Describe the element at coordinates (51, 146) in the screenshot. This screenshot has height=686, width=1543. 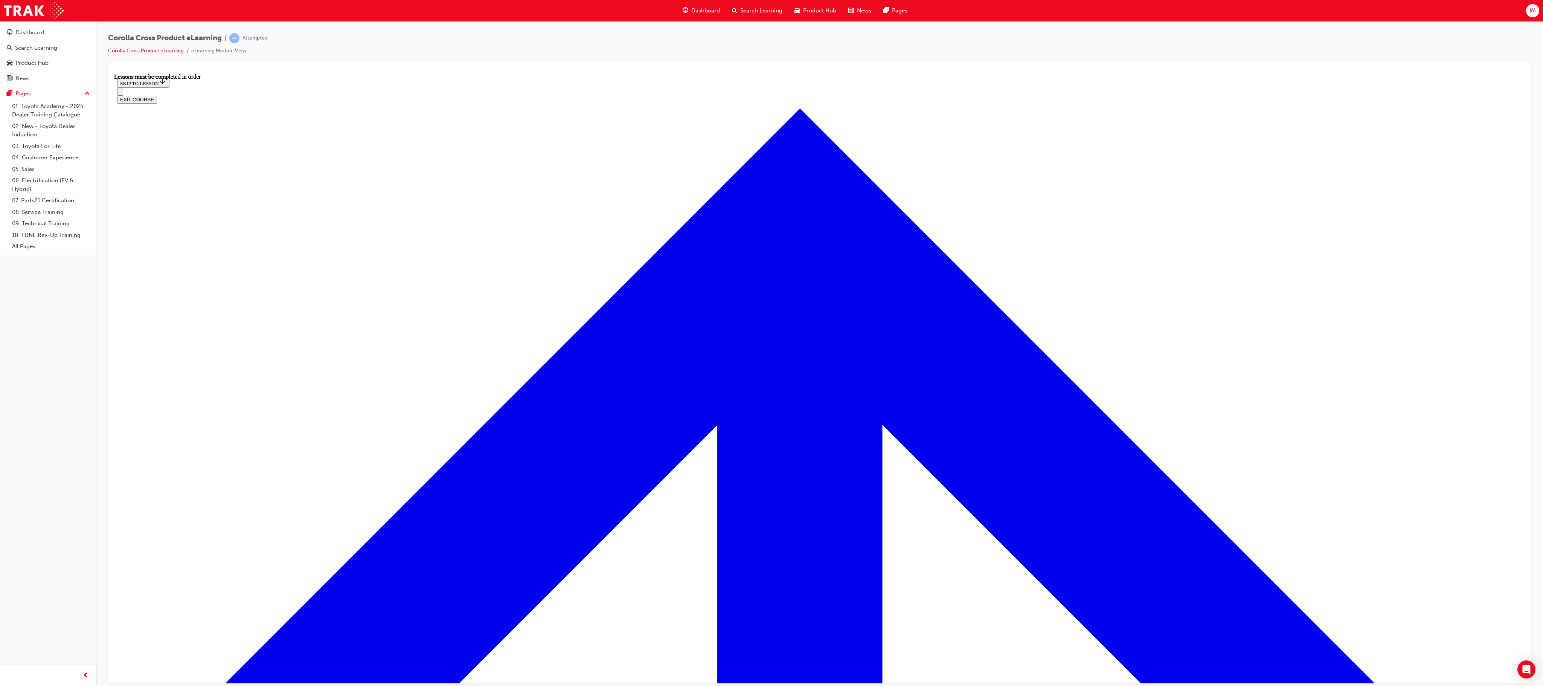
I see `a: 03. Toyota For Life` at that location.